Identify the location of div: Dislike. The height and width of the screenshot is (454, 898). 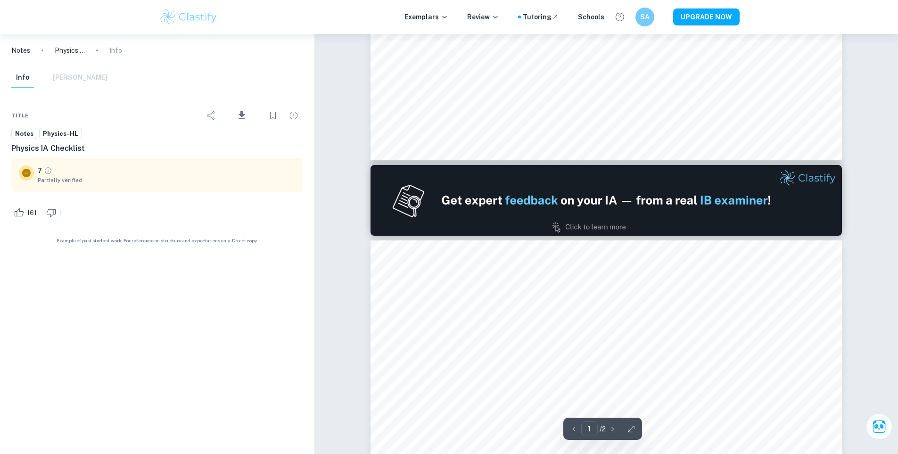
(56, 213).